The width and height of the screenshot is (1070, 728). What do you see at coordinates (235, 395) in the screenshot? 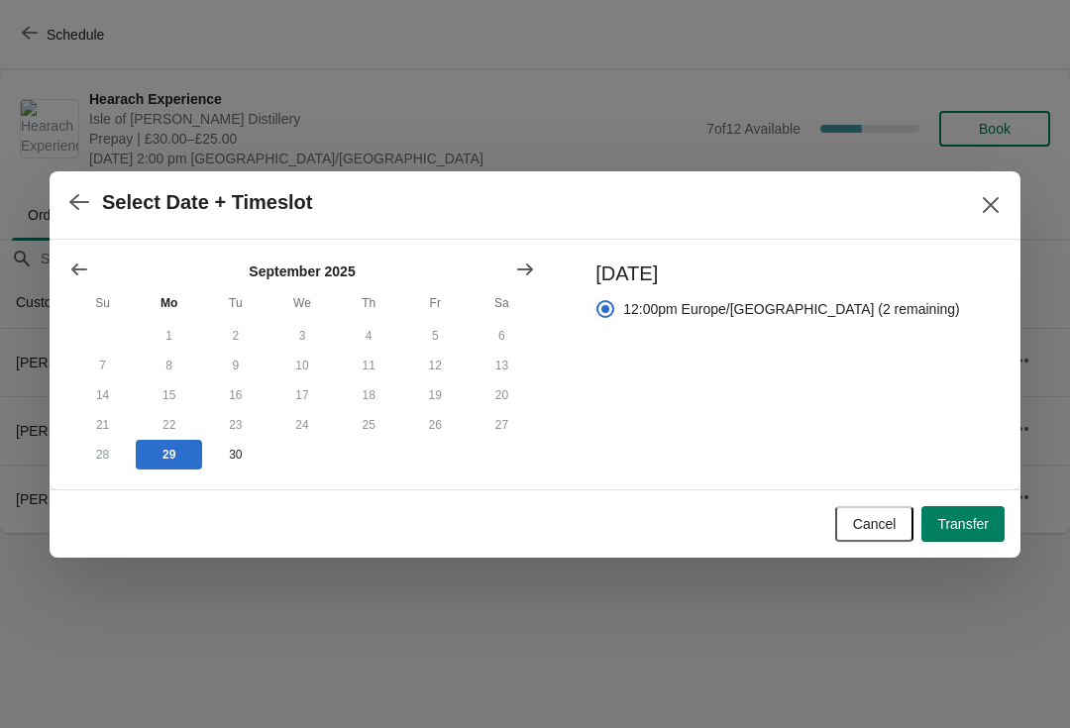
I see `button: Tuesday September 16 2025` at bounding box center [235, 395].